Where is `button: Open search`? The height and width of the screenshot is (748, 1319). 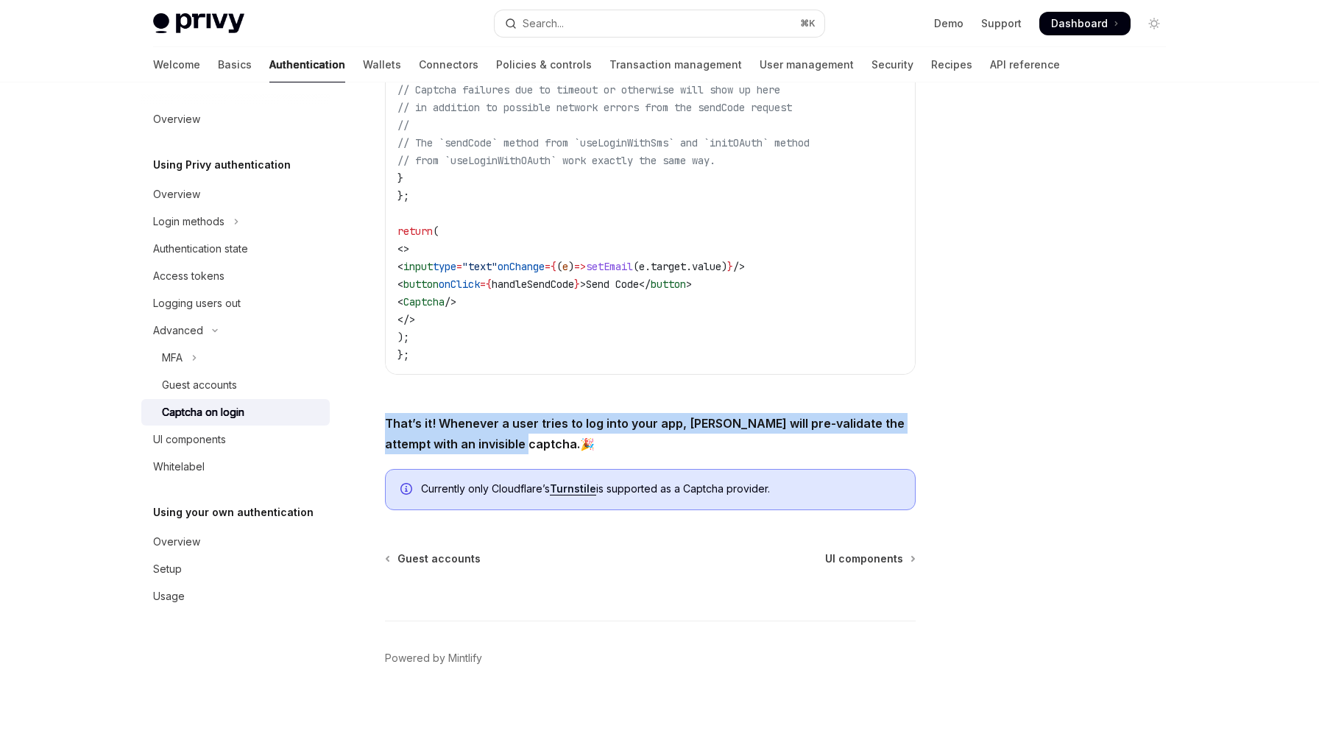 button: Open search is located at coordinates (659, 24).